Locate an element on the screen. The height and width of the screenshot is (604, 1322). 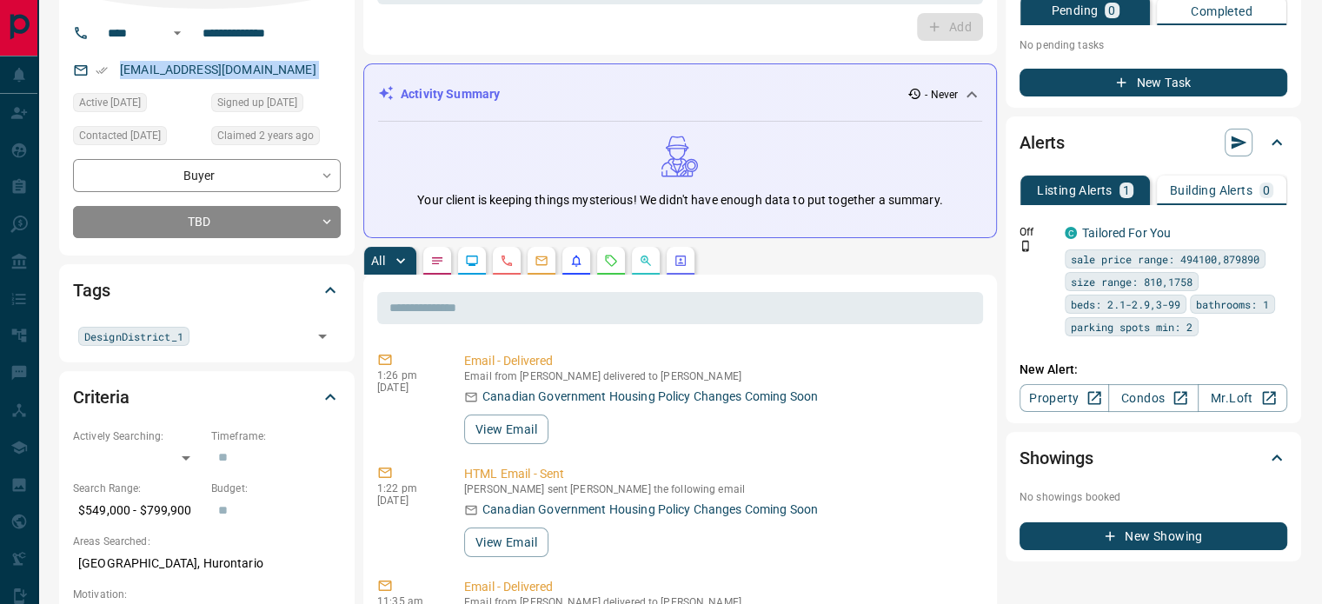
svg: Emails is located at coordinates (541, 261).